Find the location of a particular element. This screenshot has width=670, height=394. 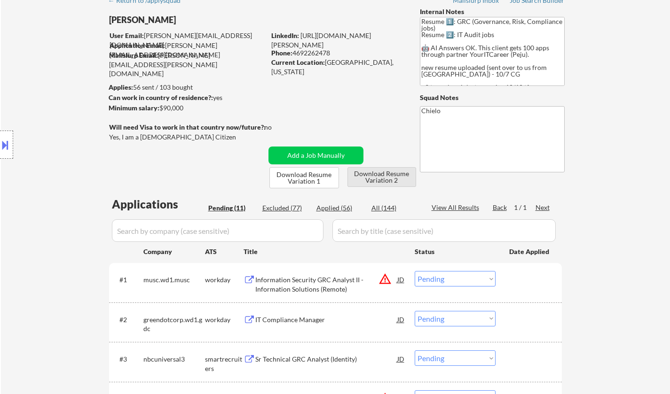

div: Sr Technical GRC Analyst (Identity) is located at coordinates (326, 360).